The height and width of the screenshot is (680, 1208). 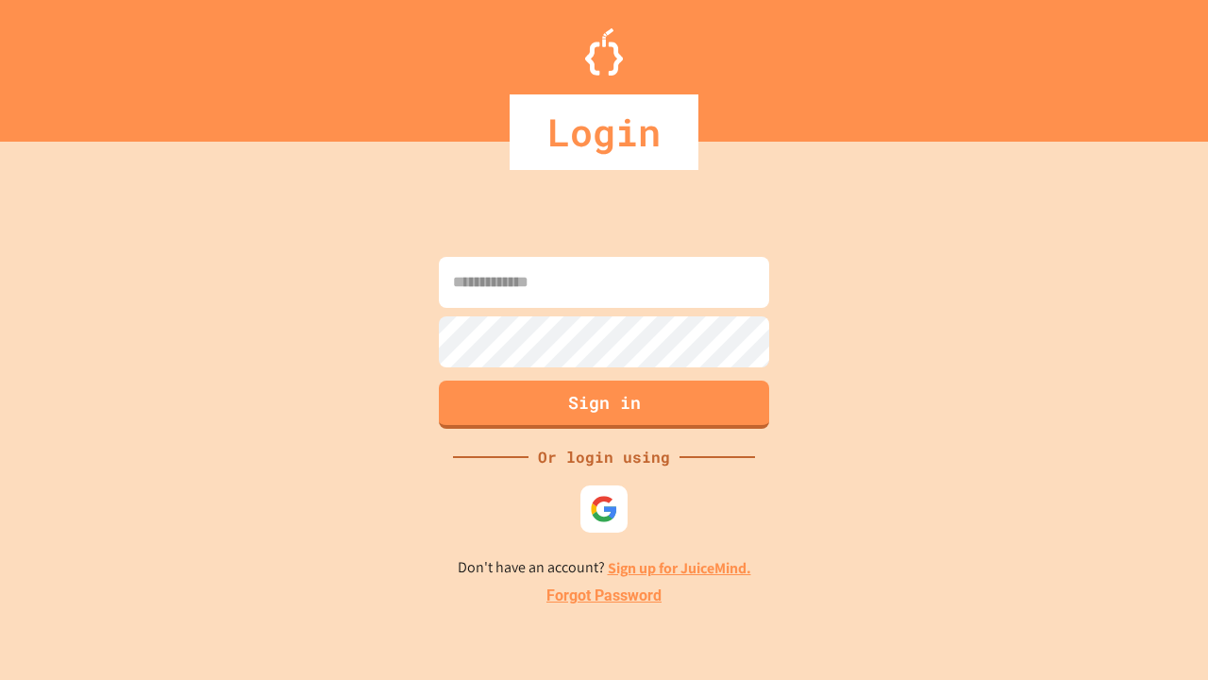 What do you see at coordinates (604, 509) in the screenshot?
I see `img: google-icon.svg` at bounding box center [604, 509].